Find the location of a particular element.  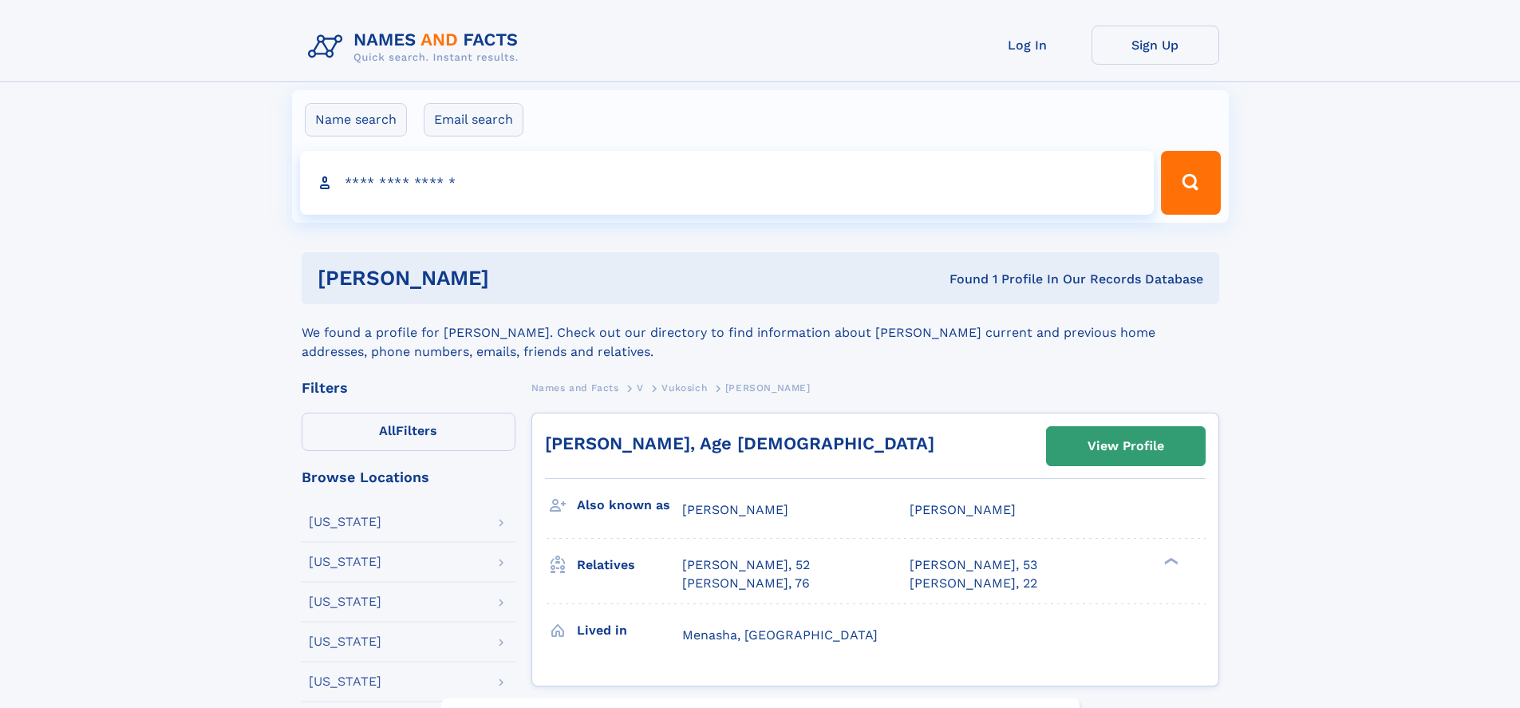

h3: Also known as is located at coordinates (630, 505).